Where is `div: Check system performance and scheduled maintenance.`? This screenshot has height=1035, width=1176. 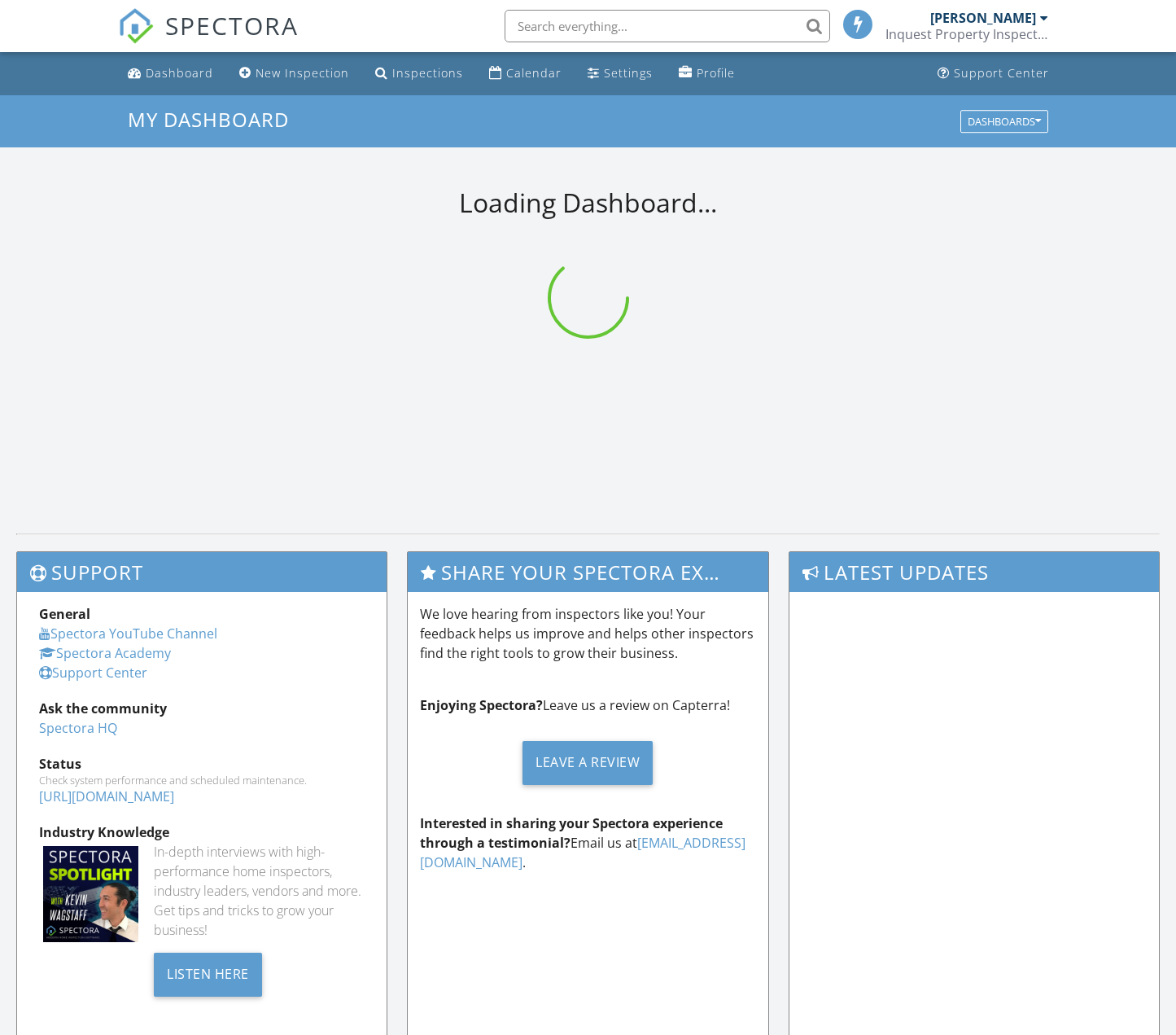 div: Check system performance and scheduled maintenance. is located at coordinates (202, 780).